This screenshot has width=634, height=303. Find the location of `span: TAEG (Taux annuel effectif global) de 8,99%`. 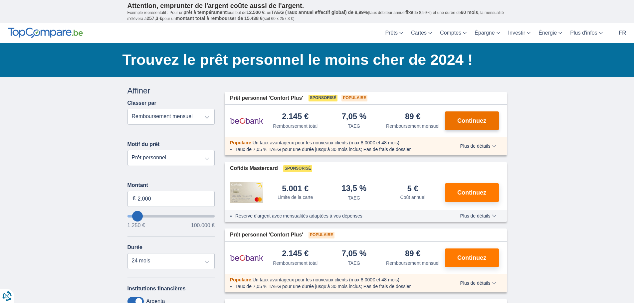

span: TAEG (Taux annuel effectif global) de 8,99% is located at coordinates (320, 12).